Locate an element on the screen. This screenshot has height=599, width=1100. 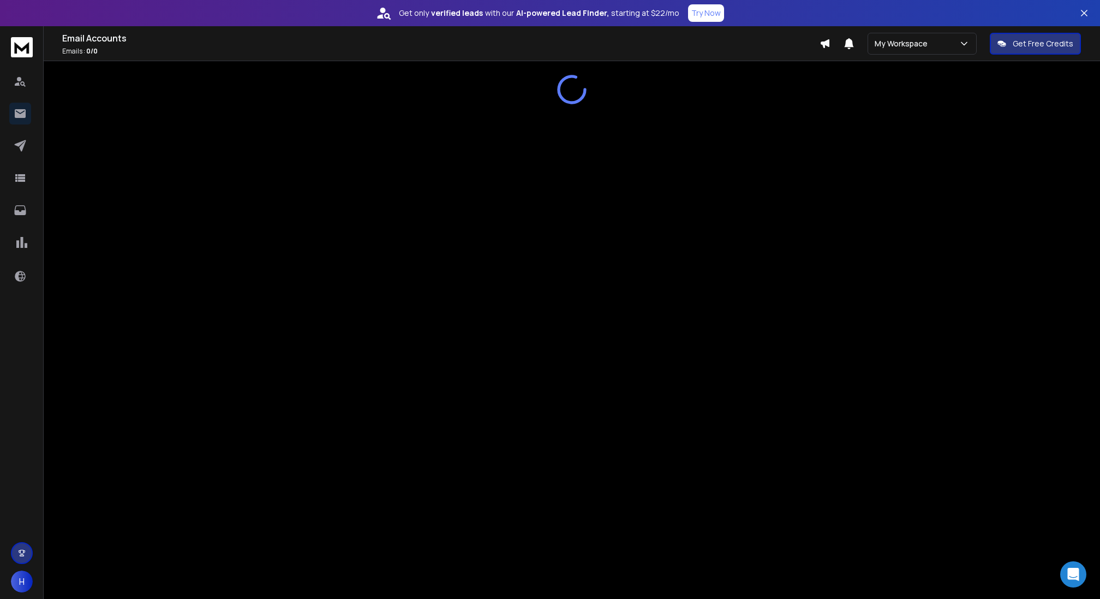
strong: verified leads is located at coordinates (457, 13).